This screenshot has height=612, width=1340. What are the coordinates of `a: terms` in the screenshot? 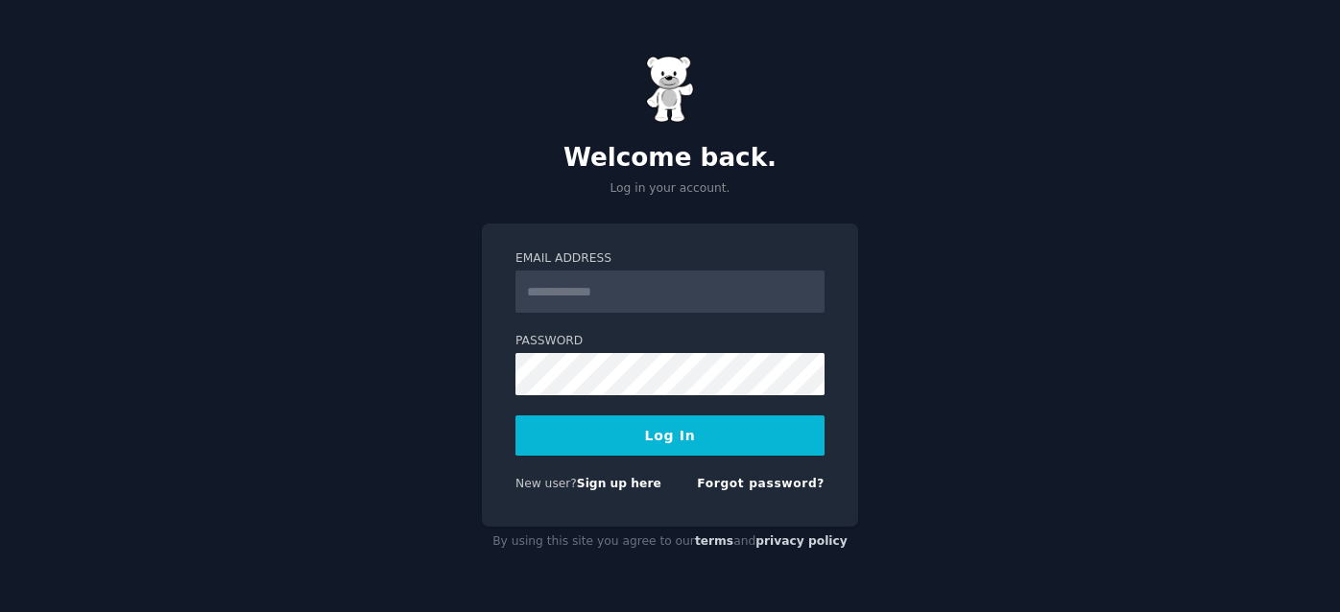 It's located at (714, 541).